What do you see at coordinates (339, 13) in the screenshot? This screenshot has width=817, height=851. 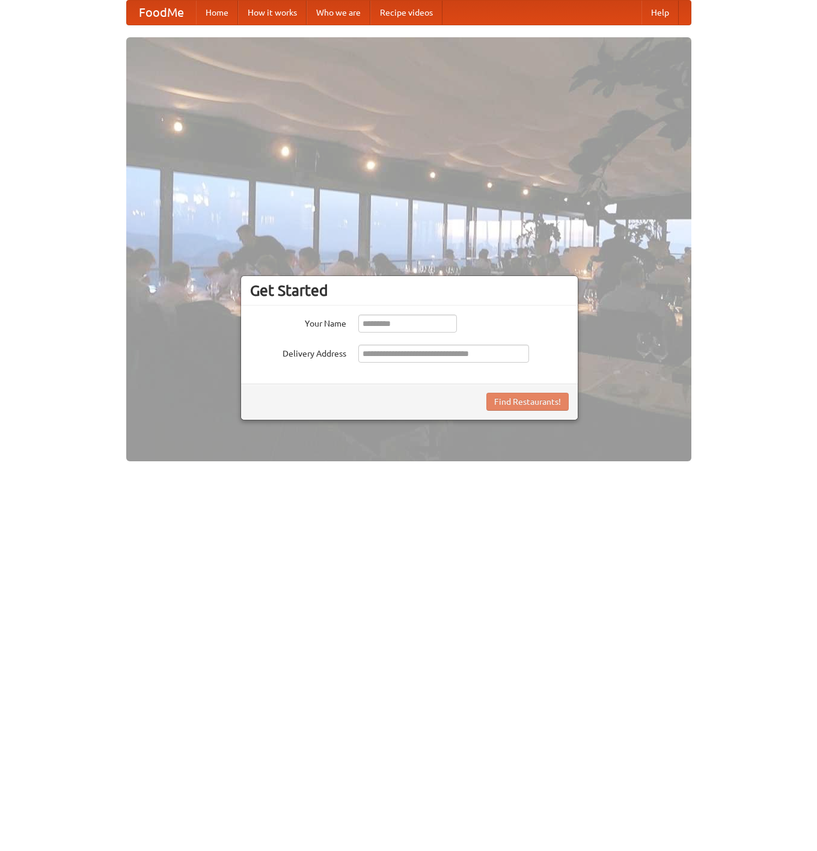 I see `a: Who we are` at bounding box center [339, 13].